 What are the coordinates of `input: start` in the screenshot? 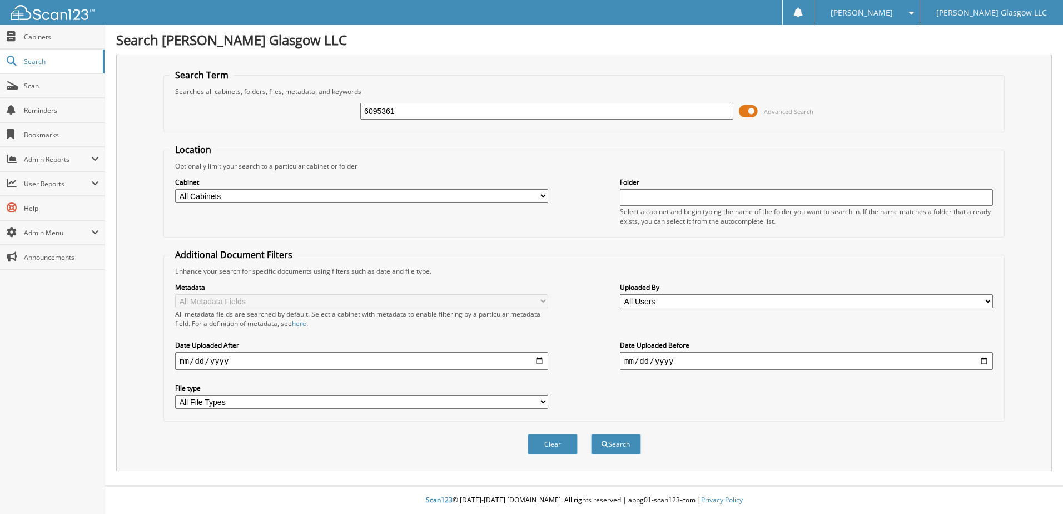 It's located at (361, 361).